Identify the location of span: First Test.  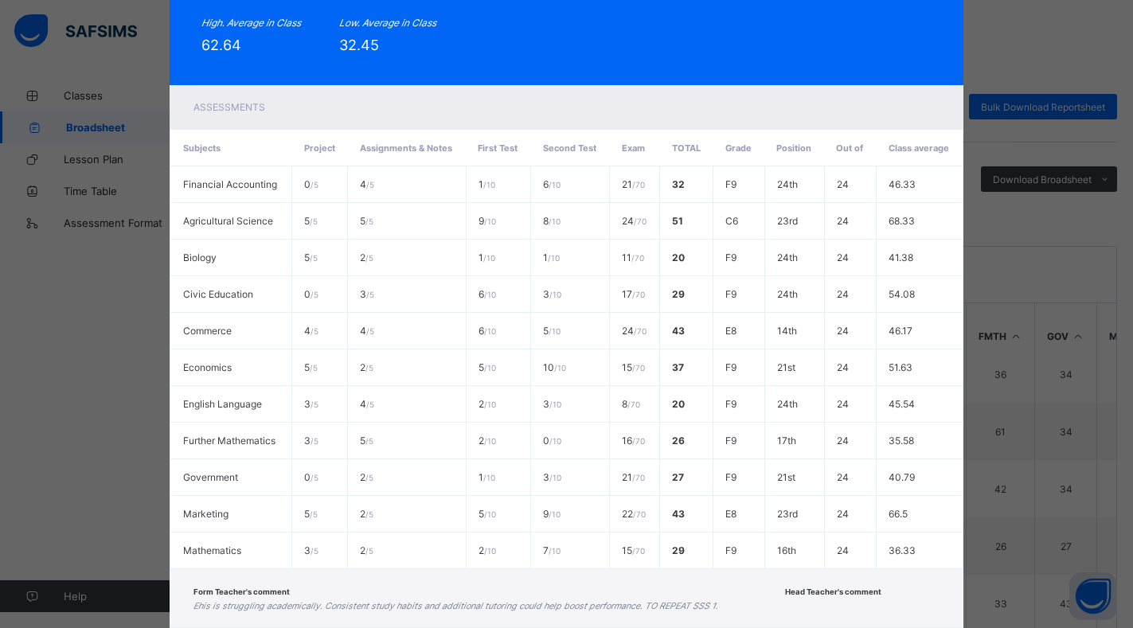
(498, 148).